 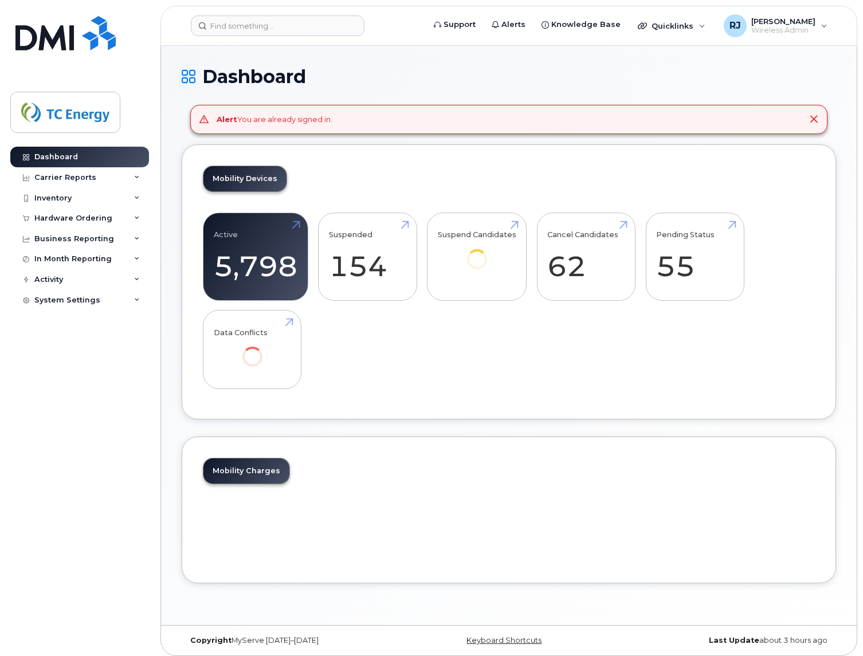 I want to click on a: Pending Status 55, so click(x=695, y=257).